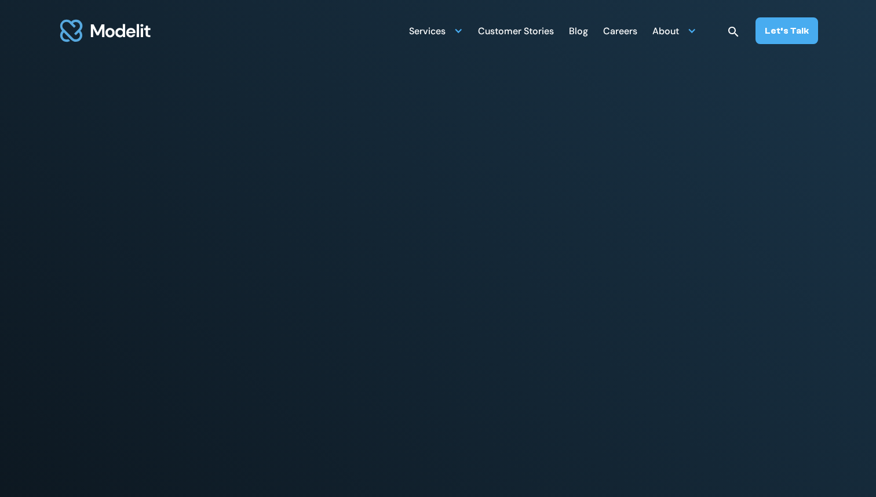 This screenshot has width=876, height=497. Describe the element at coordinates (578, 30) in the screenshot. I see `a: Blog` at that location.